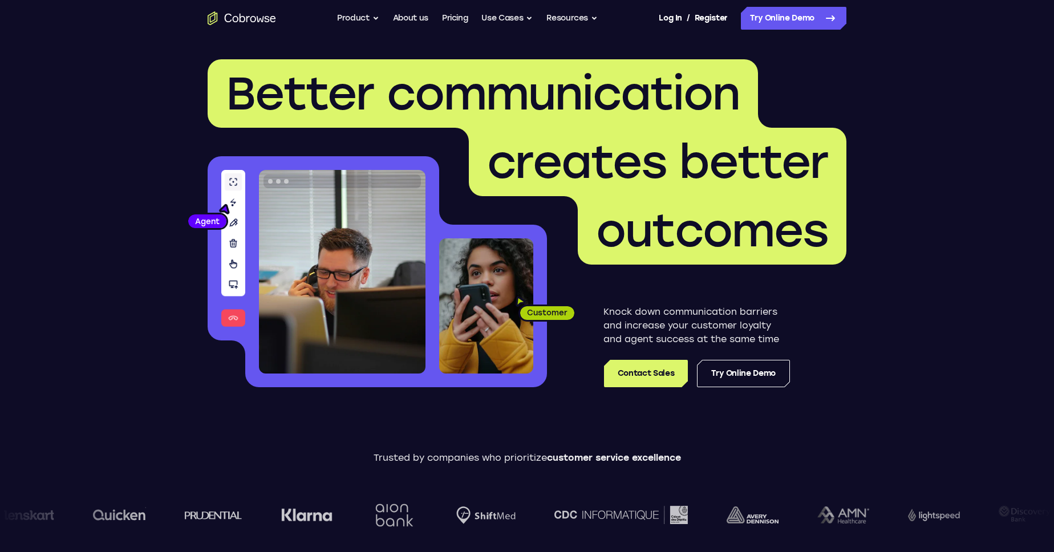 The image size is (1054, 552). What do you see at coordinates (296, 515) in the screenshot?
I see `img: Klarna` at bounding box center [296, 515].